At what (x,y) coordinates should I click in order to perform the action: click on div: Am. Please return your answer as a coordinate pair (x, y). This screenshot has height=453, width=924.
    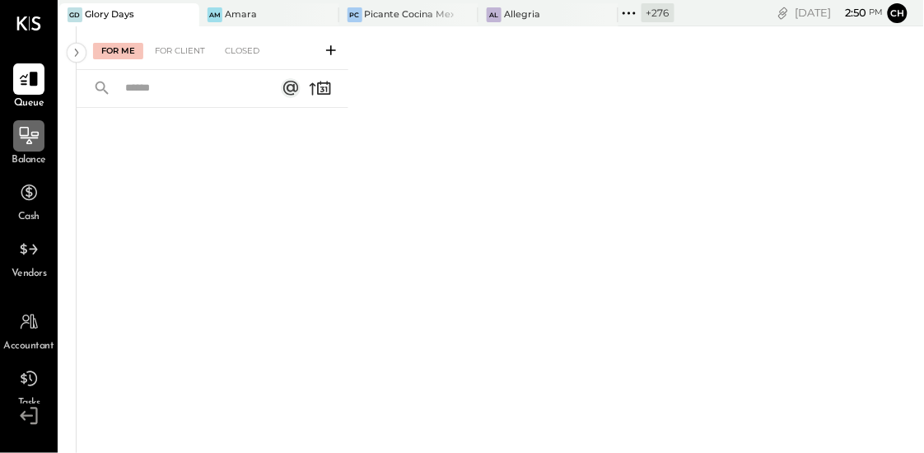
    Looking at the image, I should click on (215, 15).